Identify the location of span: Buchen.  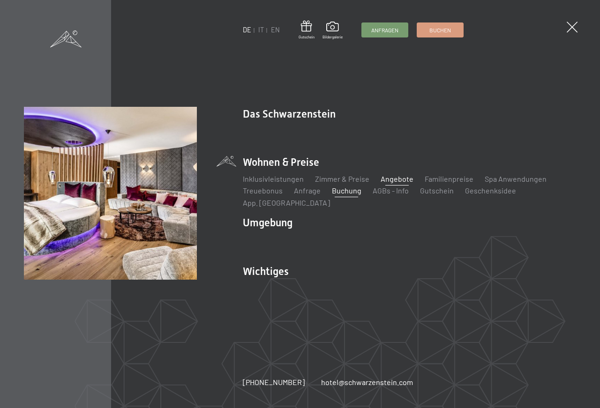
(440, 30).